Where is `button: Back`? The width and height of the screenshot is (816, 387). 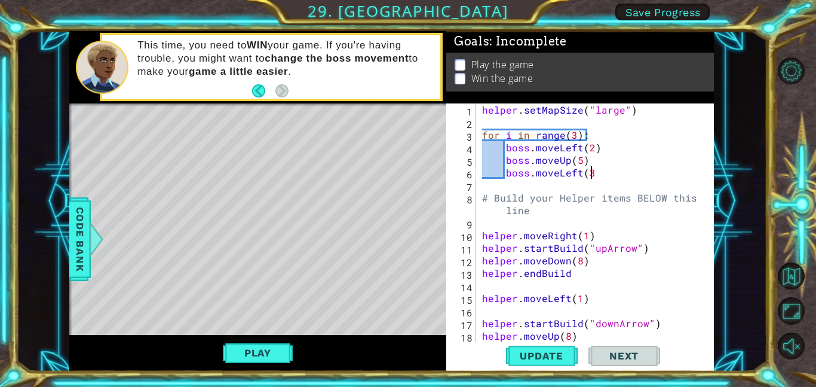
button: Back is located at coordinates (264, 91).